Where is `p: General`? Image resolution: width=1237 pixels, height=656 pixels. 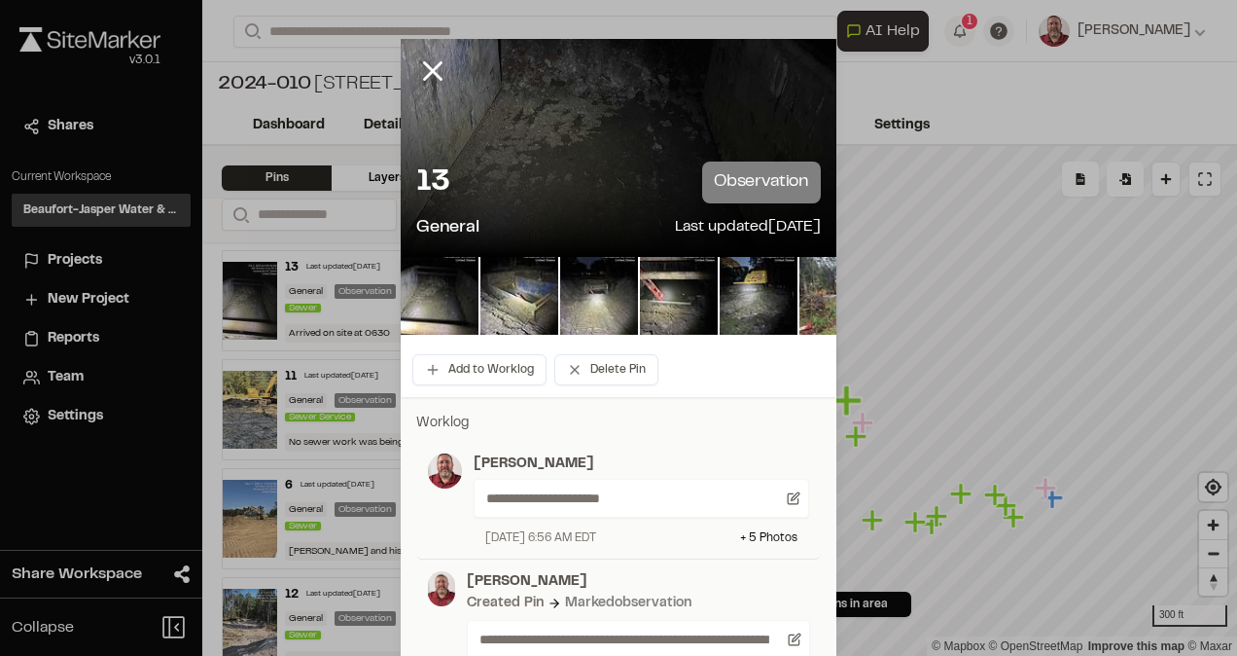
p: General is located at coordinates (447, 228).